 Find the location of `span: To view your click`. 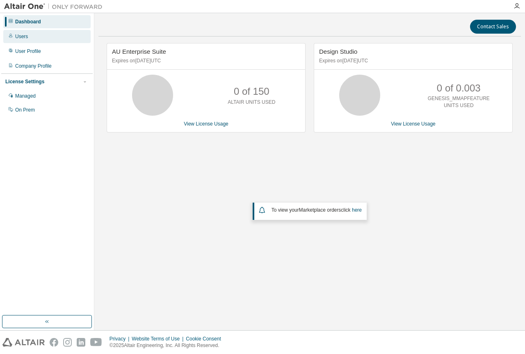

span: To view your click is located at coordinates (317, 210).